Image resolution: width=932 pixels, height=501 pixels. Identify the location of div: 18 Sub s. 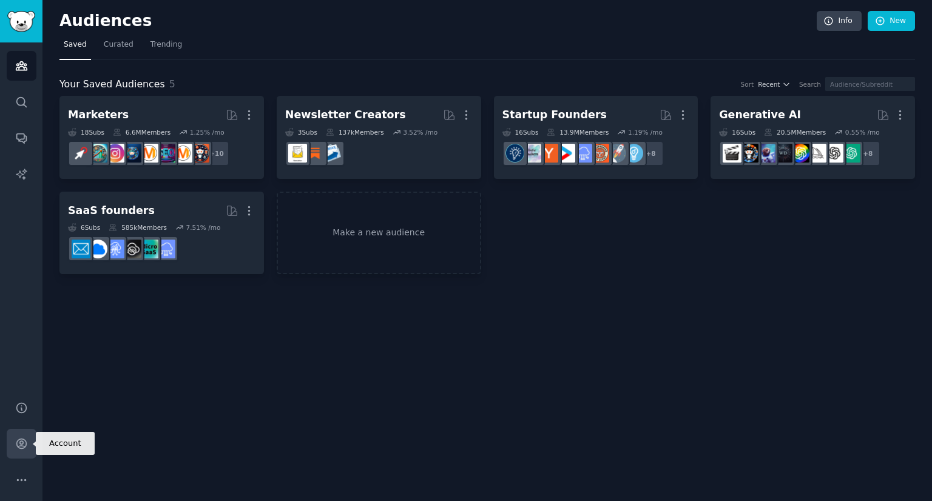
(86, 132).